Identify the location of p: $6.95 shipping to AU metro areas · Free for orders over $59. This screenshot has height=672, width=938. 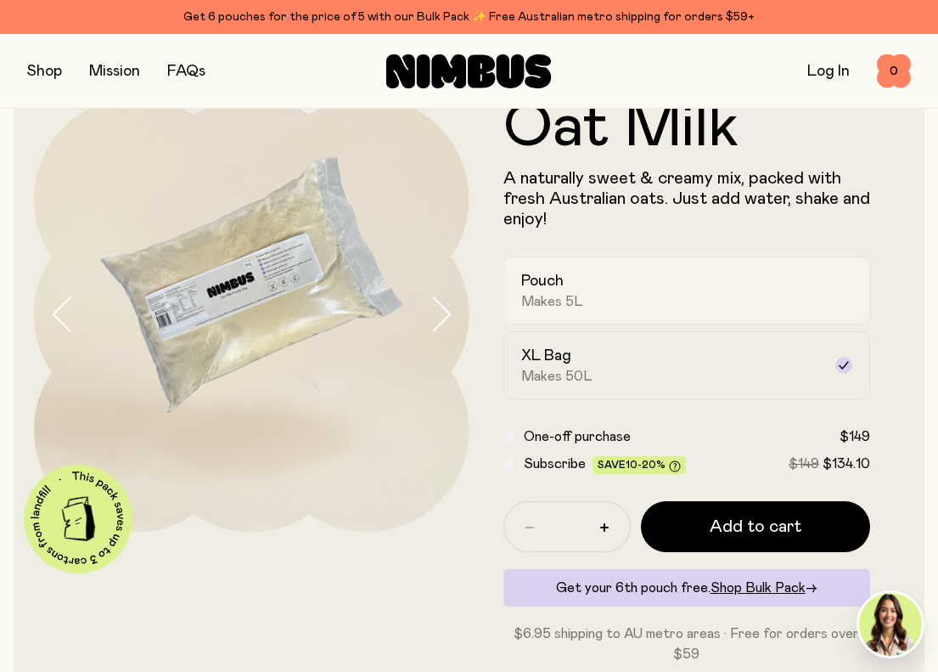
(687, 644).